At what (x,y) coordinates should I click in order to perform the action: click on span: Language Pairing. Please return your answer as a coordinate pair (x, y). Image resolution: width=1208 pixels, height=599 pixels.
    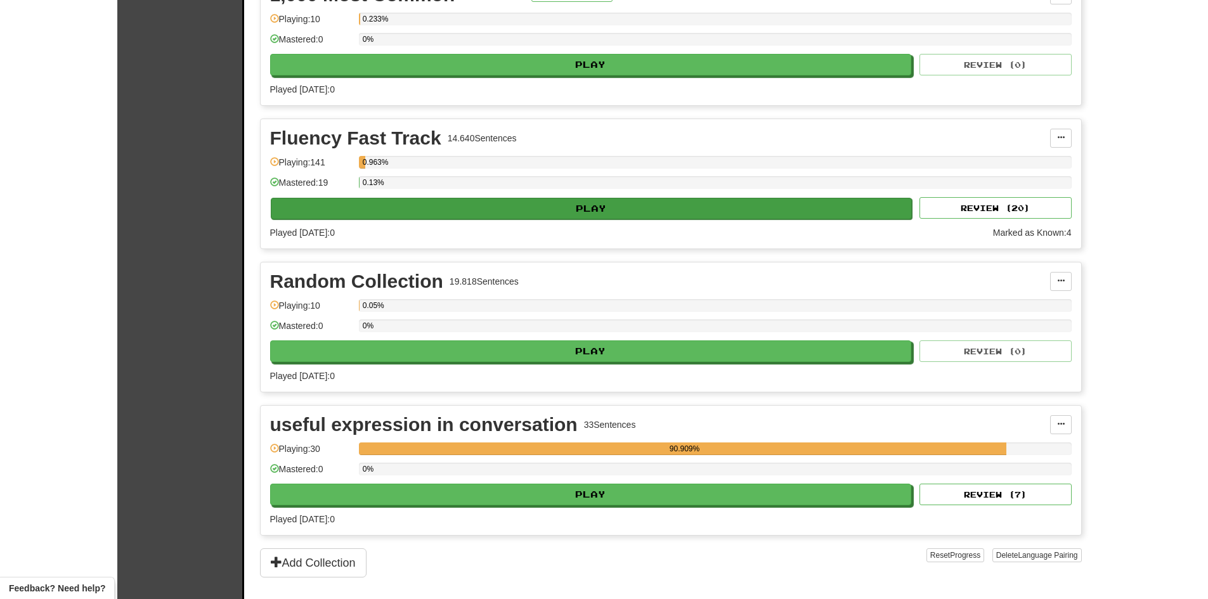
    Looking at the image, I should click on (1048, 555).